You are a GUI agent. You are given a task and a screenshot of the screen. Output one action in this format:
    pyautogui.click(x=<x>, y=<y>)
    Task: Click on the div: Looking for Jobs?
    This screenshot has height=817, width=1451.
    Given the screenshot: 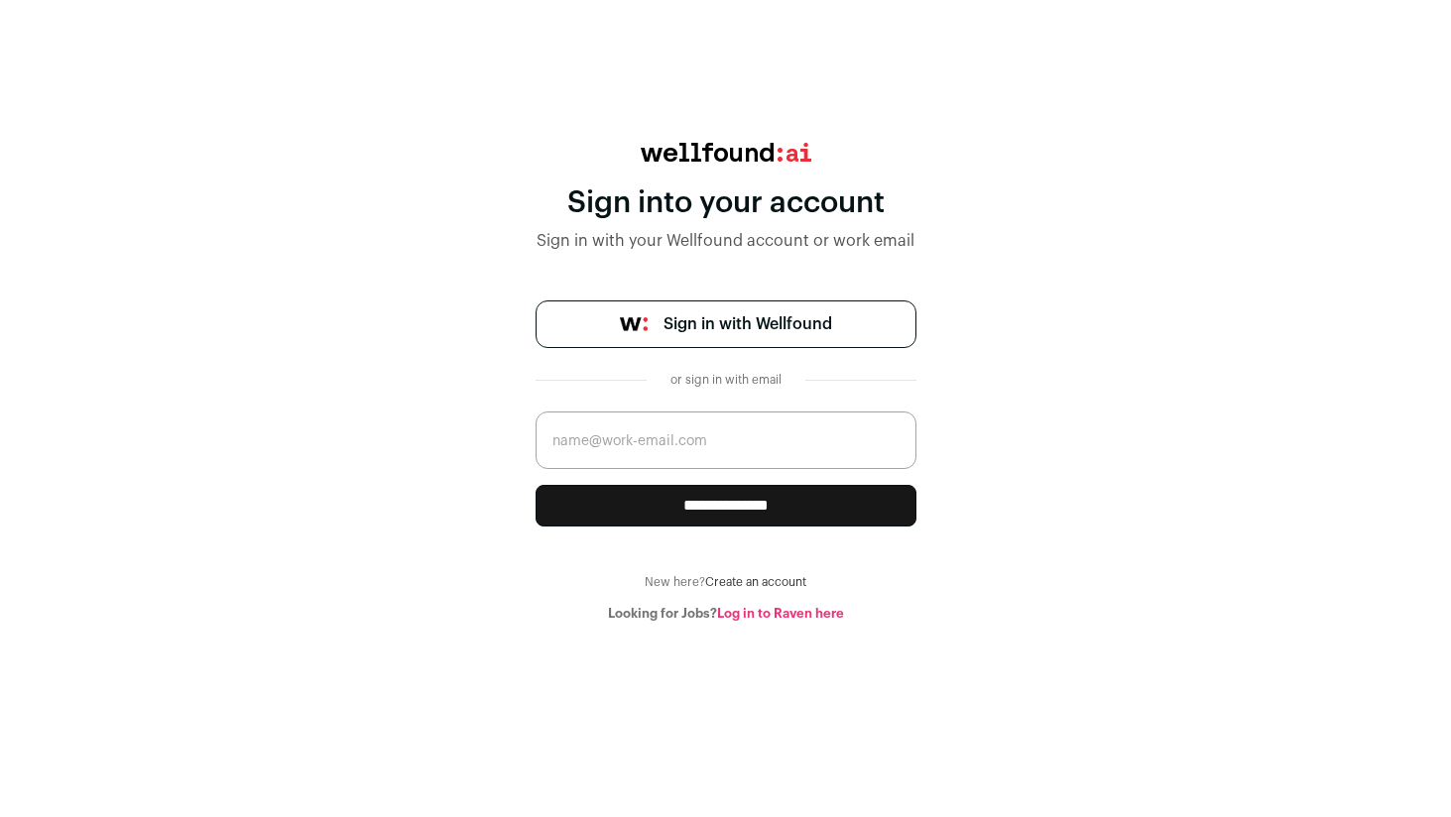 What is the action you would take?
    pyautogui.click(x=726, y=614)
    